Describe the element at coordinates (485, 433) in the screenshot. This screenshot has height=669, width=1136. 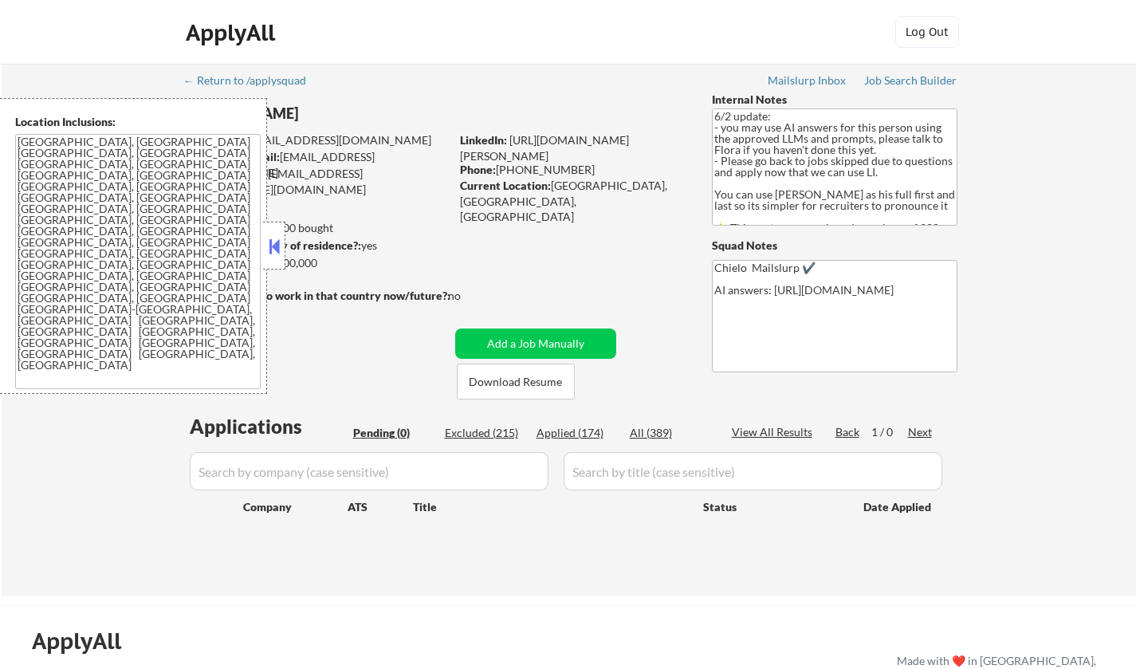
I see `div: Excluded (215)` at that location.